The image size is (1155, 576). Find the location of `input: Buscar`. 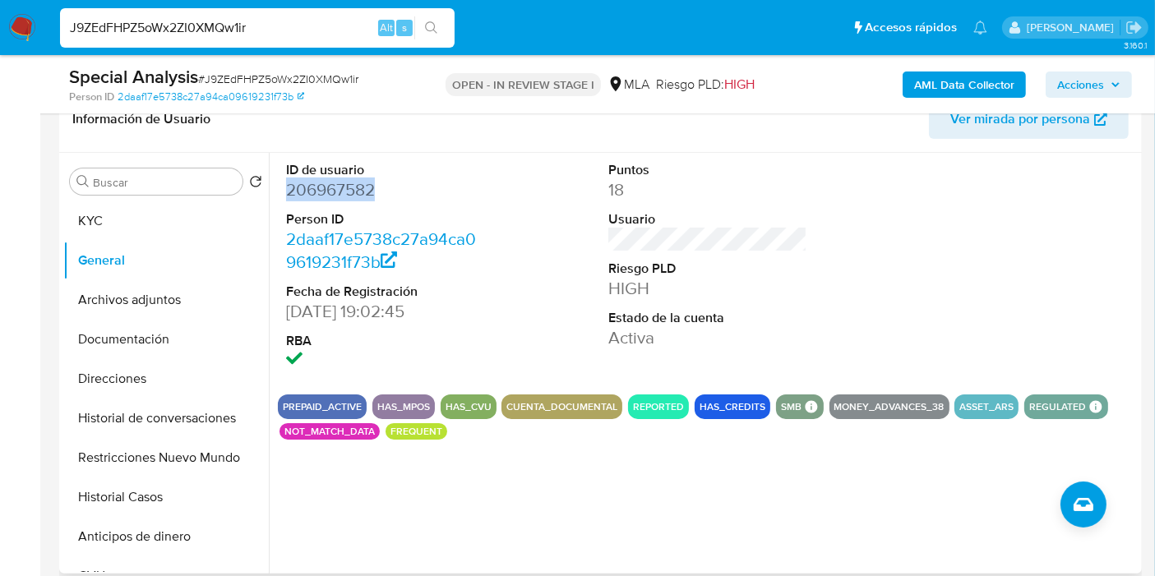

input: Buscar is located at coordinates (164, 182).